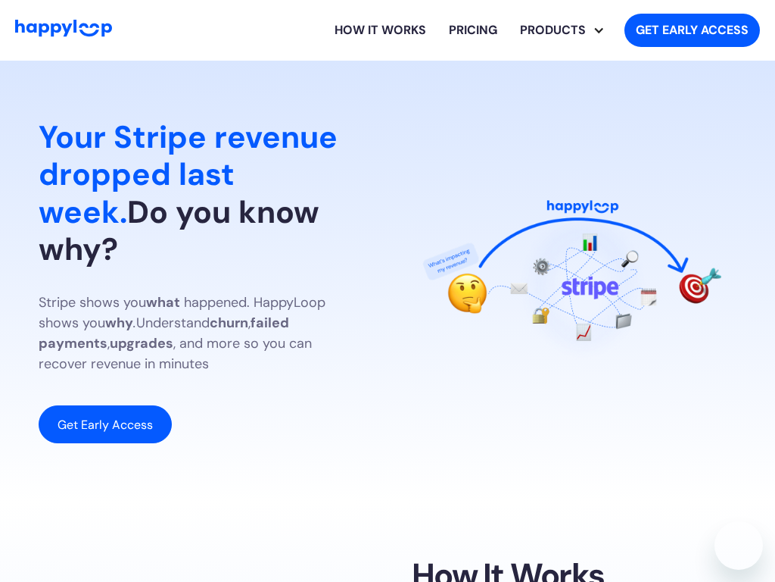  I want to click on strong: why, so click(119, 323).